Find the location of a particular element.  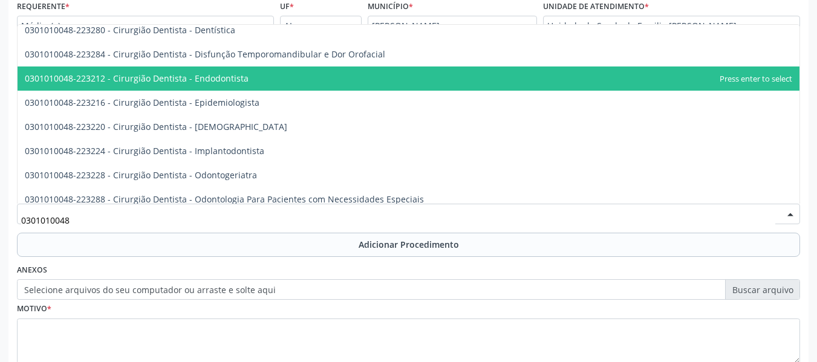

span: Adicionar Procedimento is located at coordinates (409, 244).